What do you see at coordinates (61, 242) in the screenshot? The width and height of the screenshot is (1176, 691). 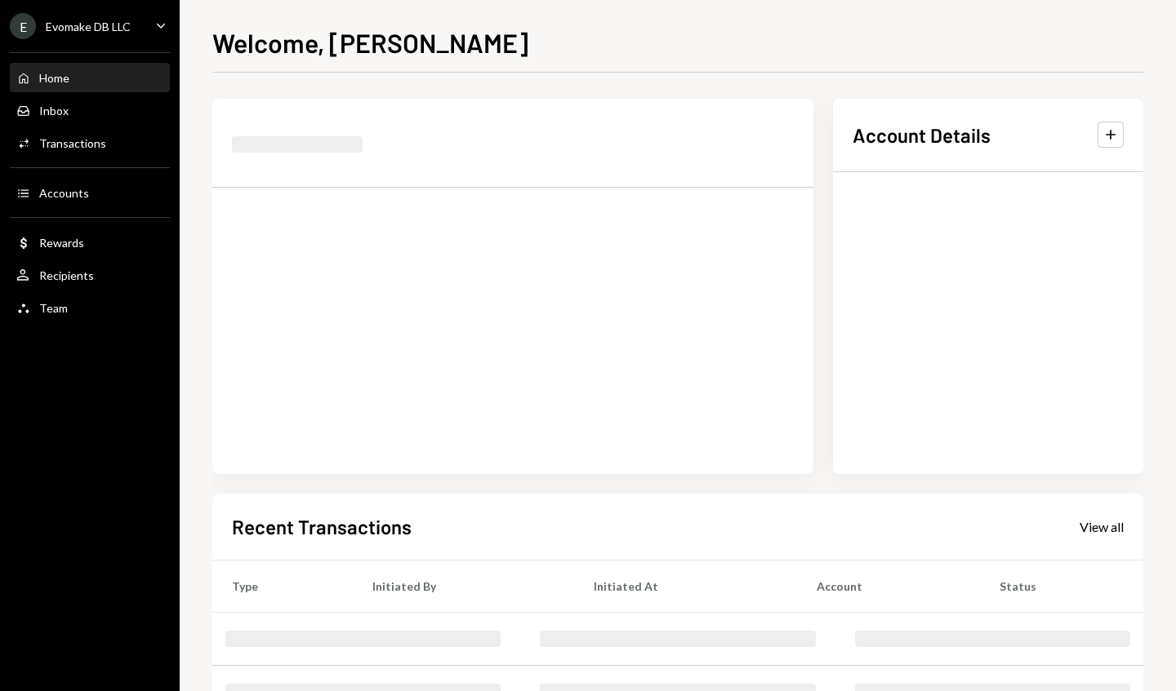 I see `div: Rewards` at bounding box center [61, 242].